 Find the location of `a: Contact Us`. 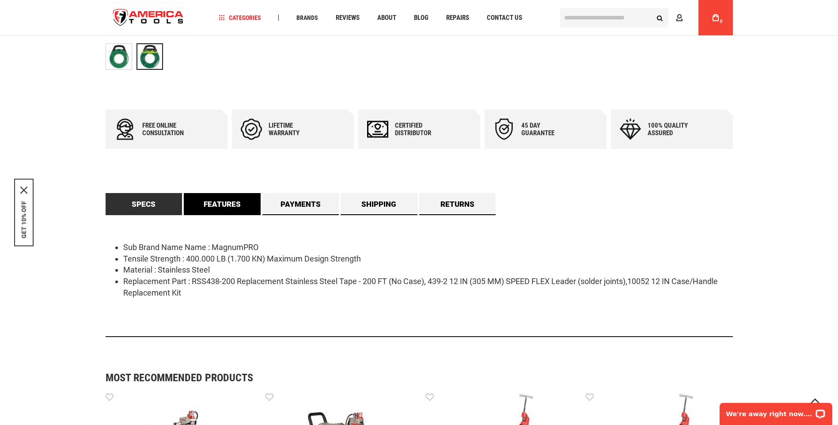

a: Contact Us is located at coordinates (505, 18).